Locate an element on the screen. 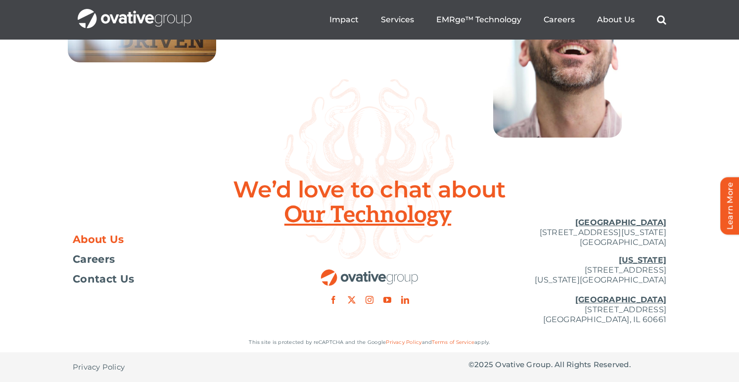  img: Home – Careers 8 is located at coordinates (558, 73).